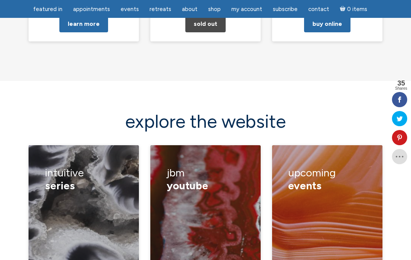  Describe the element at coordinates (130, 9) in the screenshot. I see `span: Events` at that location.